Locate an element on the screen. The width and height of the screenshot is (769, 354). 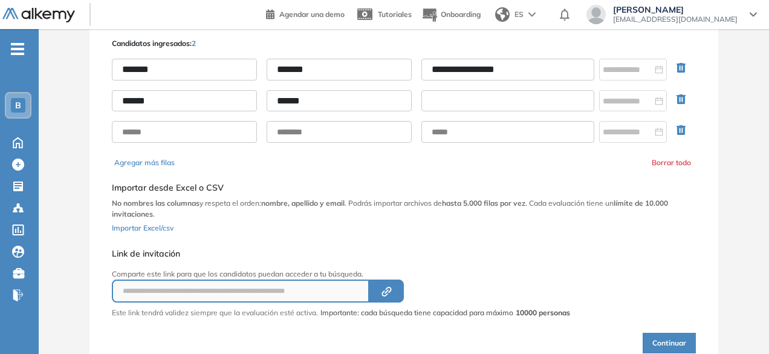
span: Tutoriales is located at coordinates (395, 14).